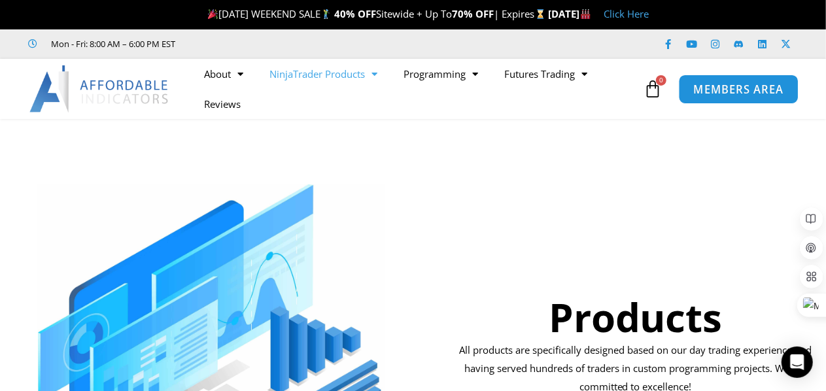 This screenshot has width=826, height=391. Describe the element at coordinates (474, 14) in the screenshot. I see `strong: 70% OFF` at that location.